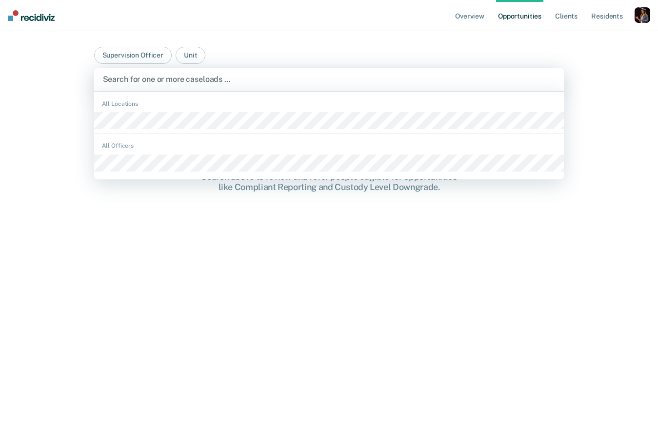  Describe the element at coordinates (133, 55) in the screenshot. I see `button: Supervision Officer` at that location.